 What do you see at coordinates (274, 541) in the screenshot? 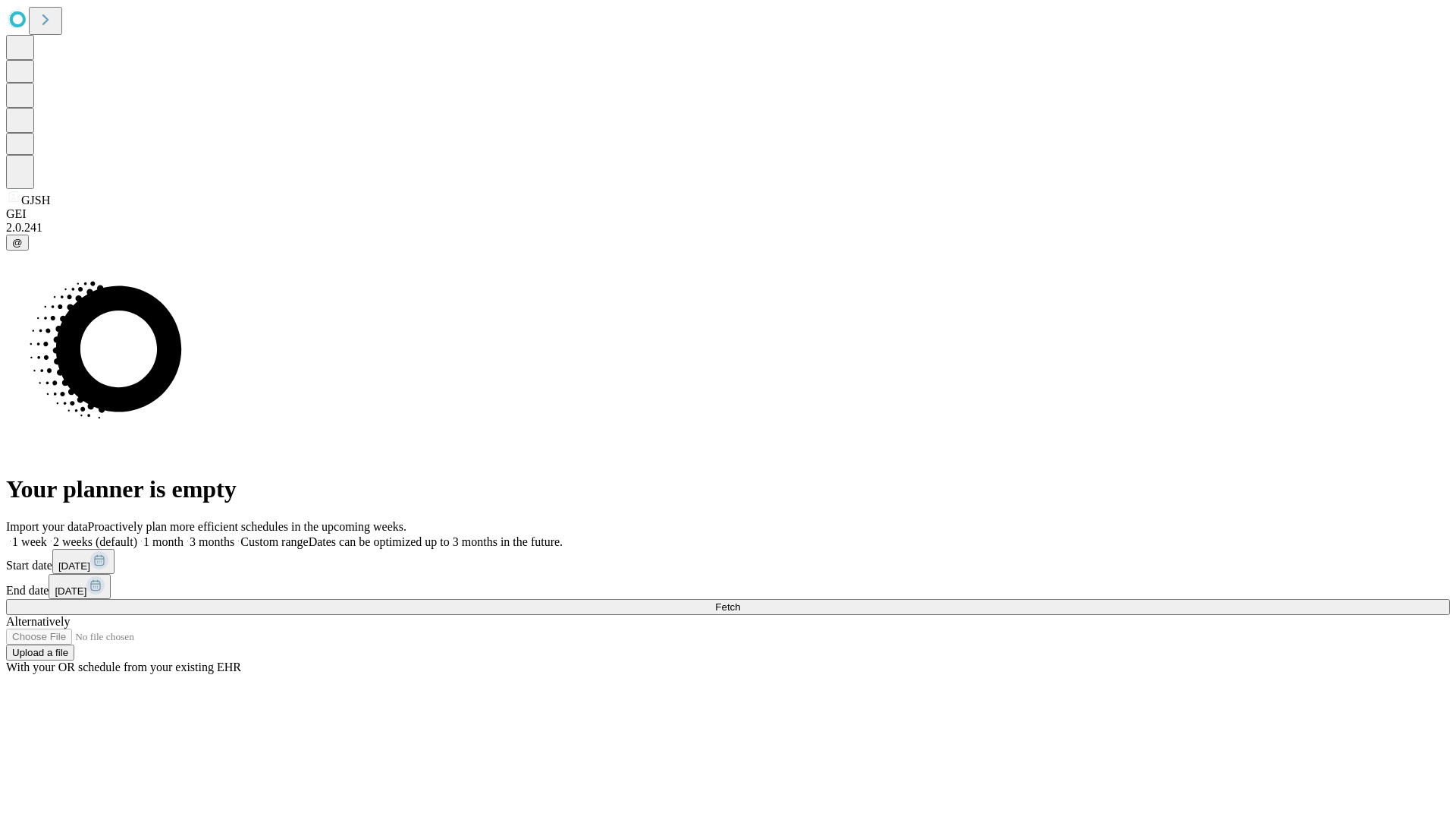
I see `span: Custom range` at bounding box center [274, 541].